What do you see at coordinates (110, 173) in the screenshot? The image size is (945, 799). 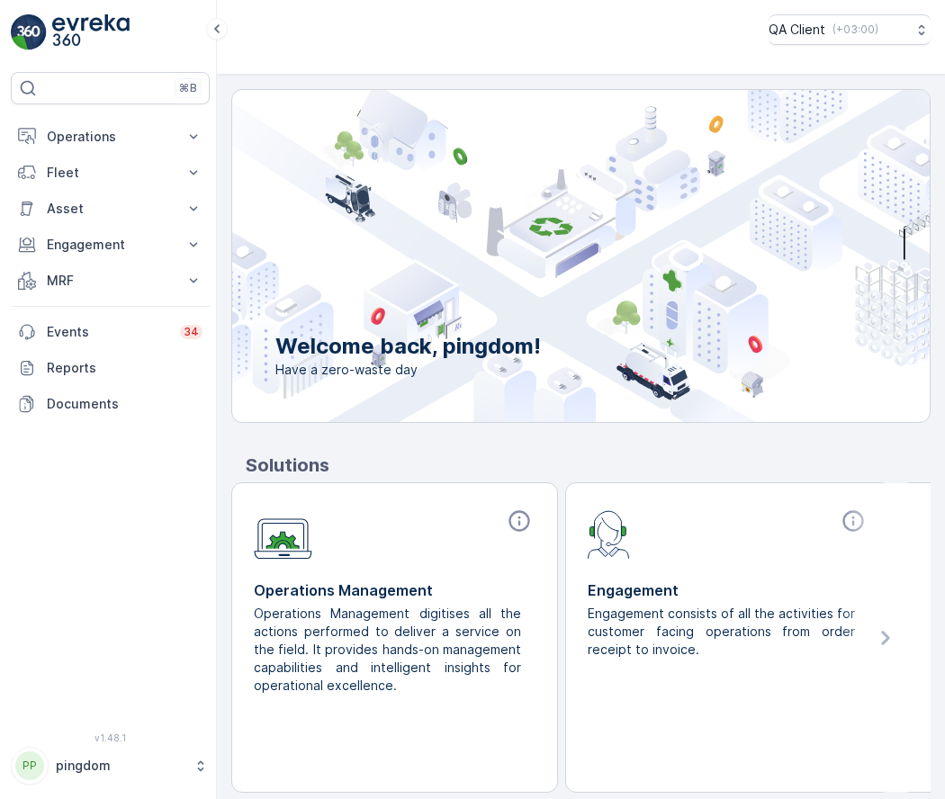 I see `p: Fleet` at bounding box center [110, 173].